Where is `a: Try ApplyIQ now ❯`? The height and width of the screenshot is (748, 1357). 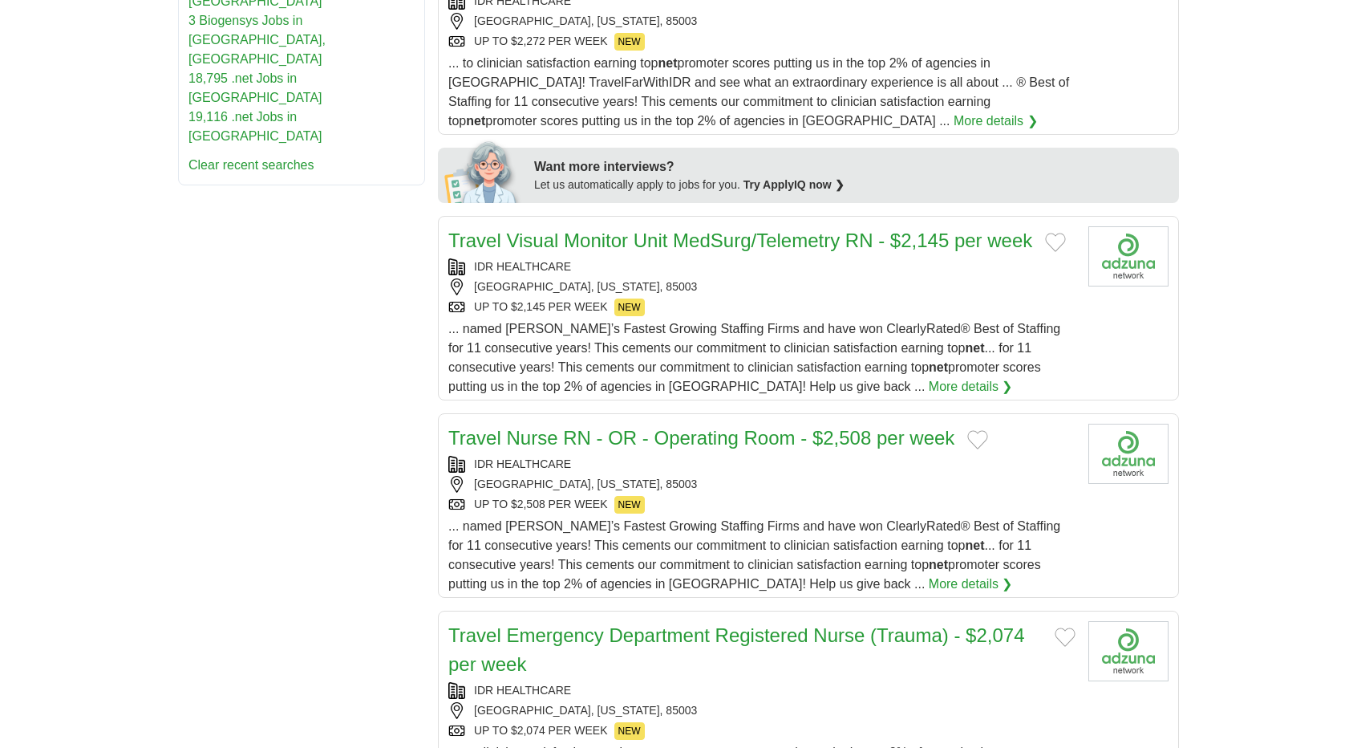
a: Try ApplyIQ now ❯ is located at coordinates (794, 184).